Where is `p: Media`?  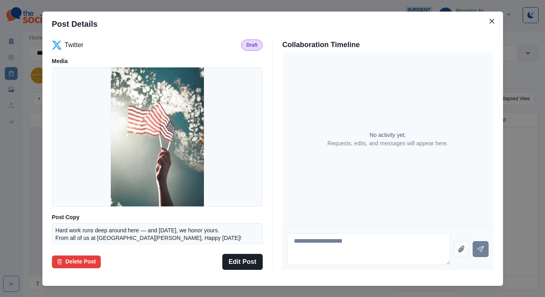 p: Media is located at coordinates (157, 61).